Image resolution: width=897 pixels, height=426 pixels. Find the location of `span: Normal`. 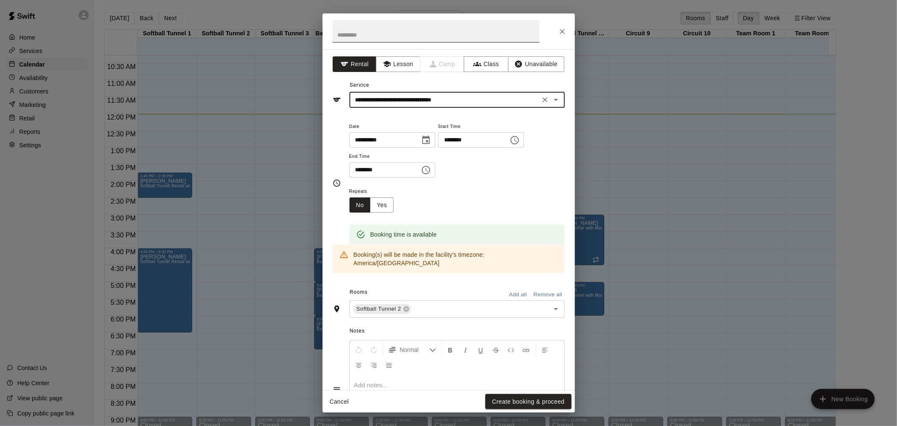

span: Normal is located at coordinates (415, 349).